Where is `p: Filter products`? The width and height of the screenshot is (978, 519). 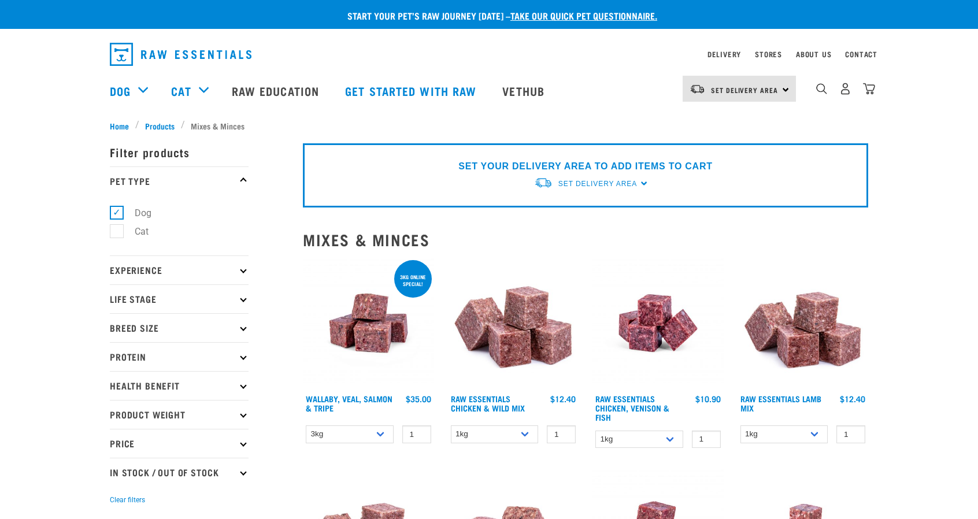
p: Filter products is located at coordinates (179, 152).